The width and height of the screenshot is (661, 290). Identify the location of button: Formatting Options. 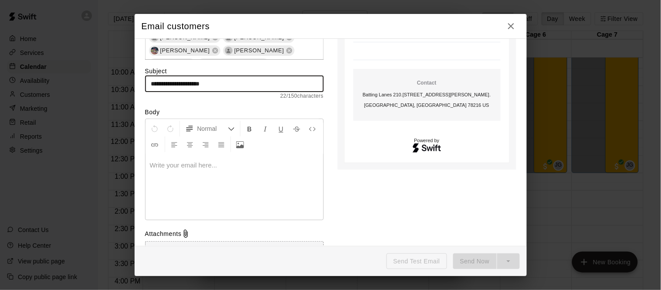
(210, 129).